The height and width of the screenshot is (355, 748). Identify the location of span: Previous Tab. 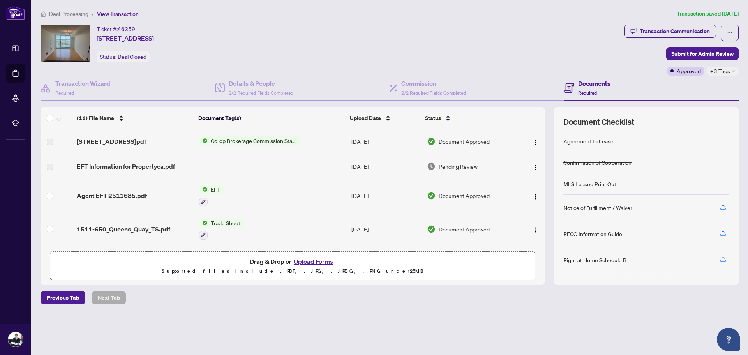
(63, 298).